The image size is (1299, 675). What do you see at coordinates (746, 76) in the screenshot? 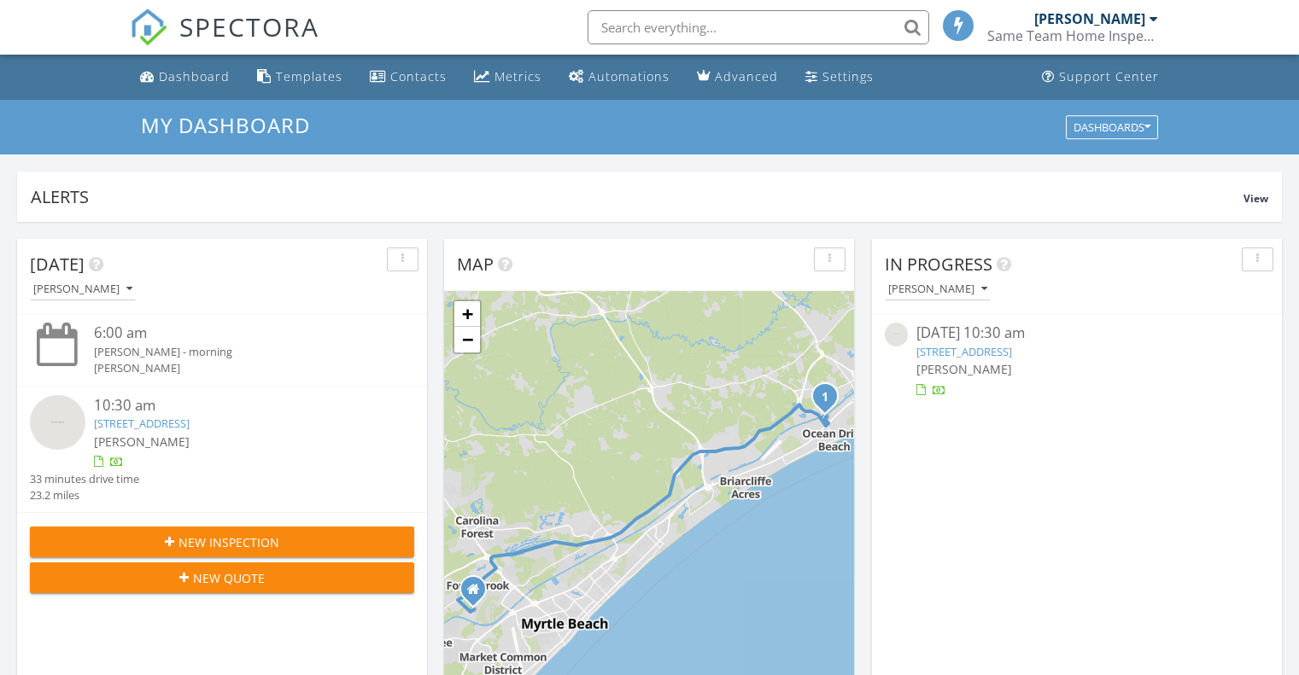
I see `div: Advanced` at bounding box center [746, 76].